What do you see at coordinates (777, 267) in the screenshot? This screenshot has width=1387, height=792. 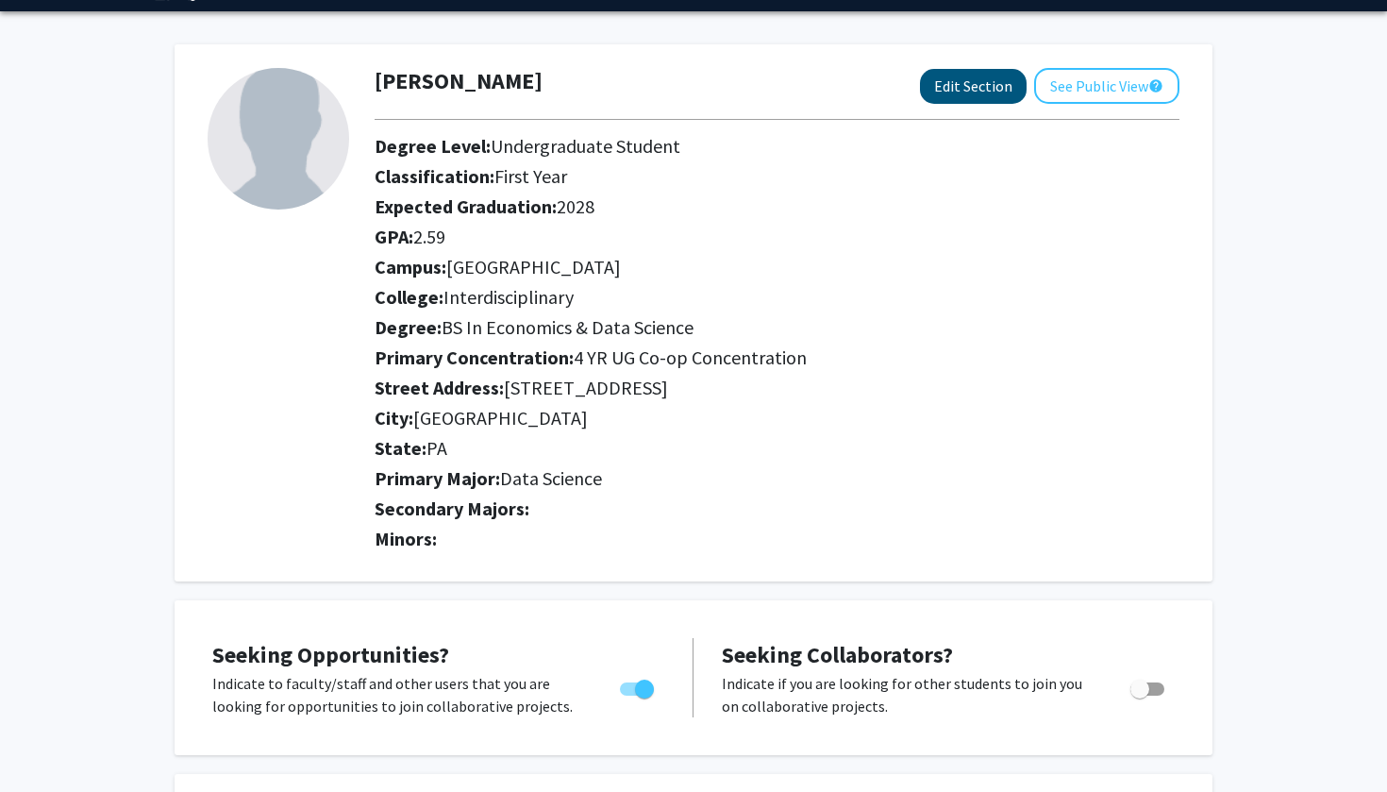 I see `h2: Campus:` at bounding box center [777, 267].